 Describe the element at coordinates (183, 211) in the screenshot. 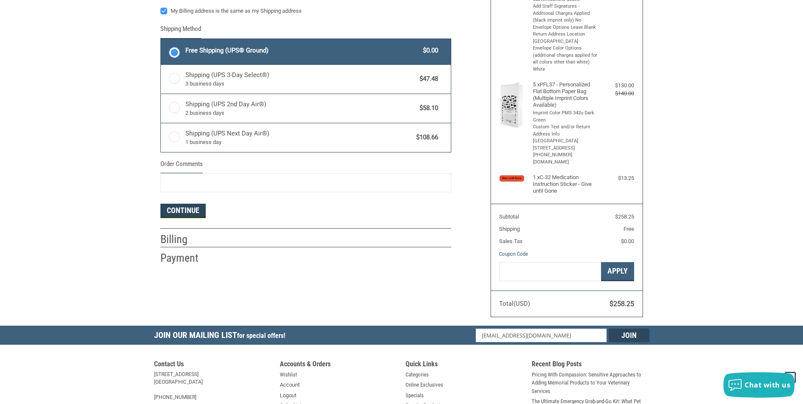

I see `button: Continue` at that location.